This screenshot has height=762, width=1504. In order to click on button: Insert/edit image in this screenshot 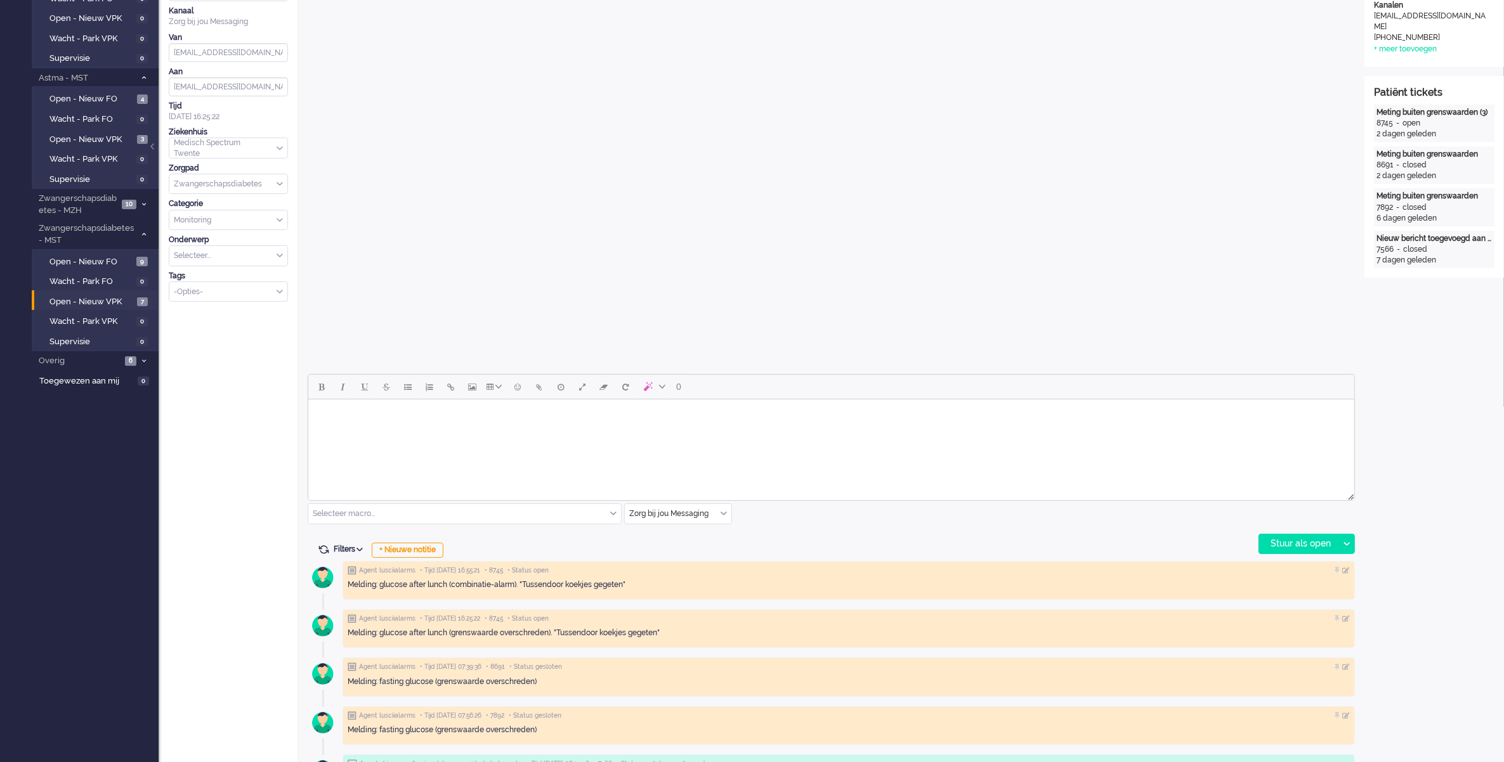, I will do `click(472, 387)`.